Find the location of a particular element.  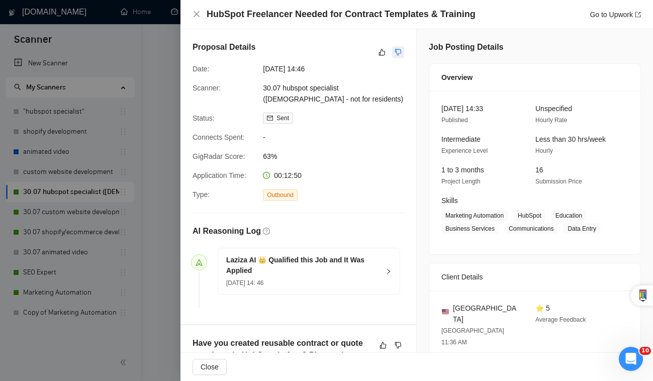

span: 10 is located at coordinates (645, 351).